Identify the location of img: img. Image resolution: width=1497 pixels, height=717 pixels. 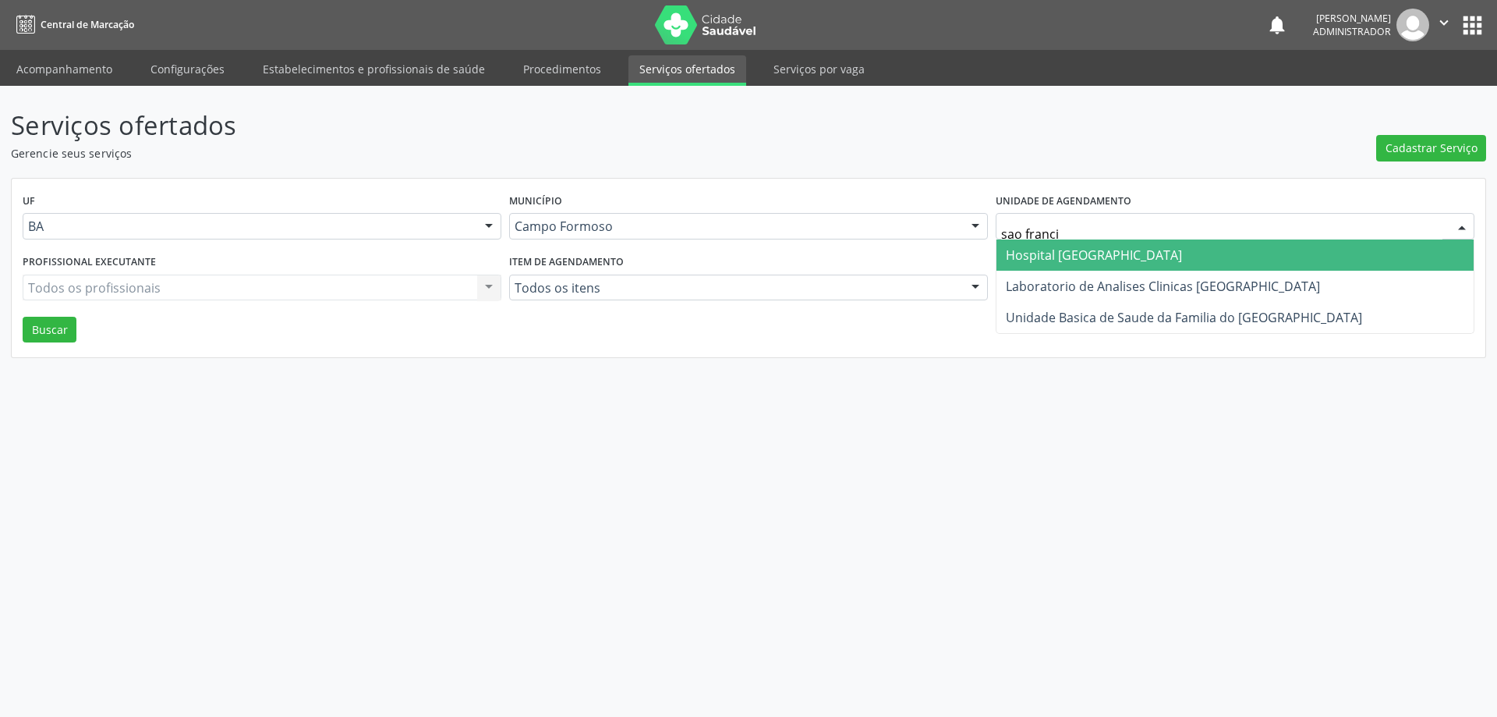
(1413, 25).